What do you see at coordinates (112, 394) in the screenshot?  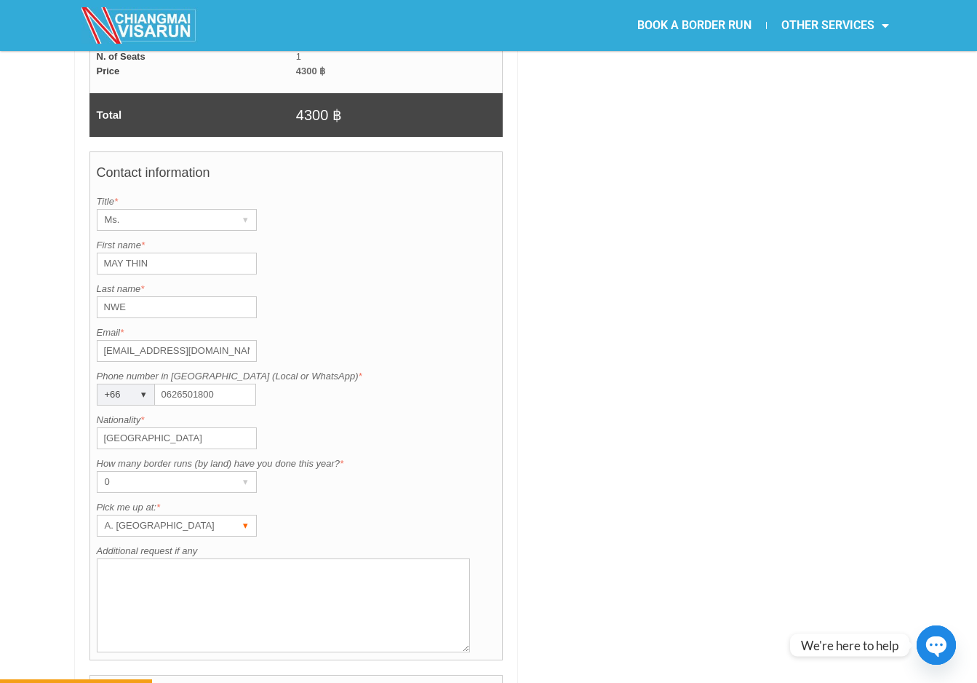 I see `div: +66` at bounding box center [112, 394].